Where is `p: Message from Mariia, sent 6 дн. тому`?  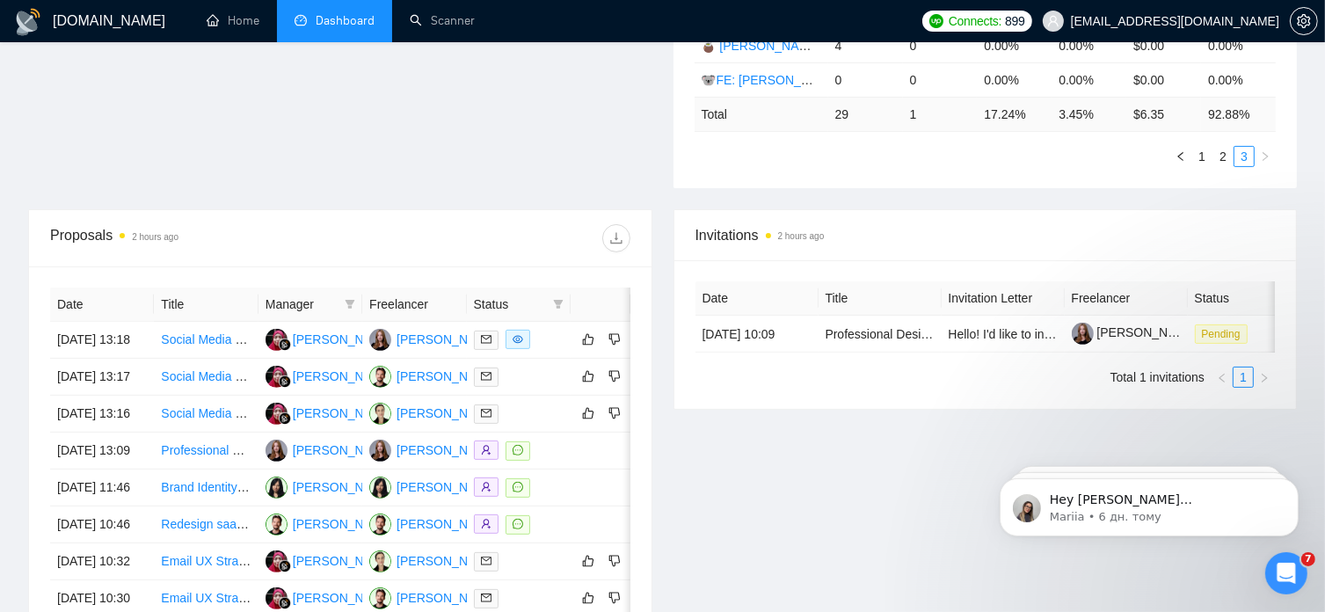 p: Message from Mariia, sent 6 дн. тому is located at coordinates (190, 76).